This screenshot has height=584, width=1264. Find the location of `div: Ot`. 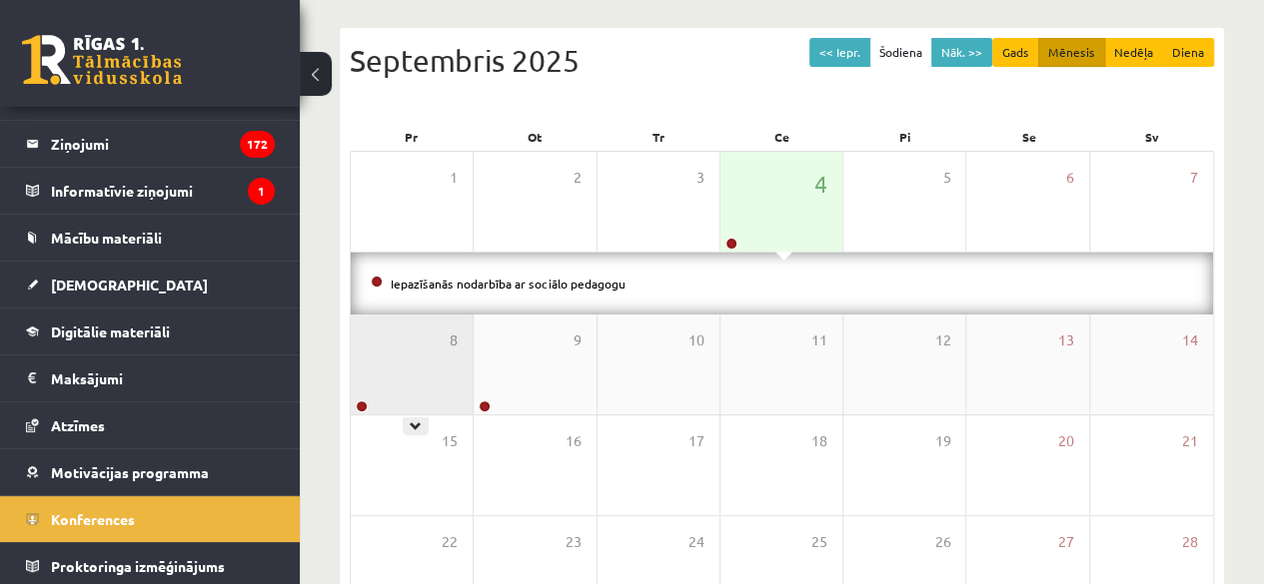

div: Ot is located at coordinates (535, 137).